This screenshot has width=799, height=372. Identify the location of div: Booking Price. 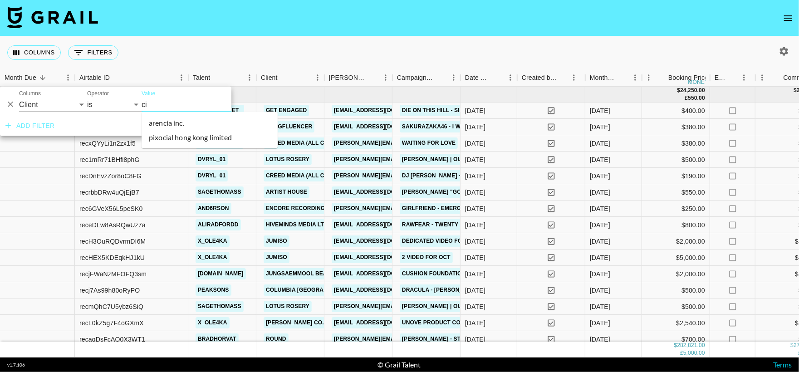
(689, 78).